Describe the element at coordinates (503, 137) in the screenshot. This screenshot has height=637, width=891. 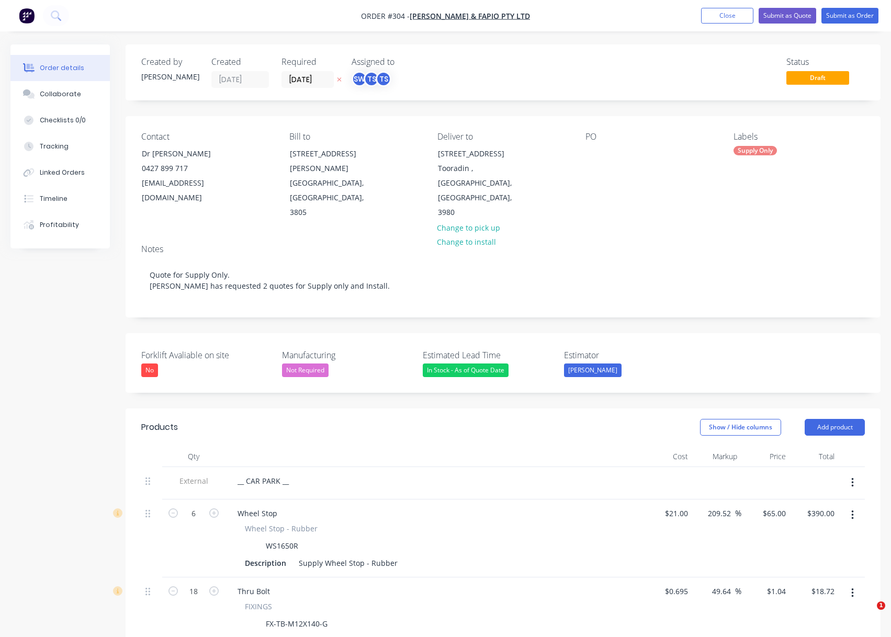
I see `div: Deliver to` at that location.